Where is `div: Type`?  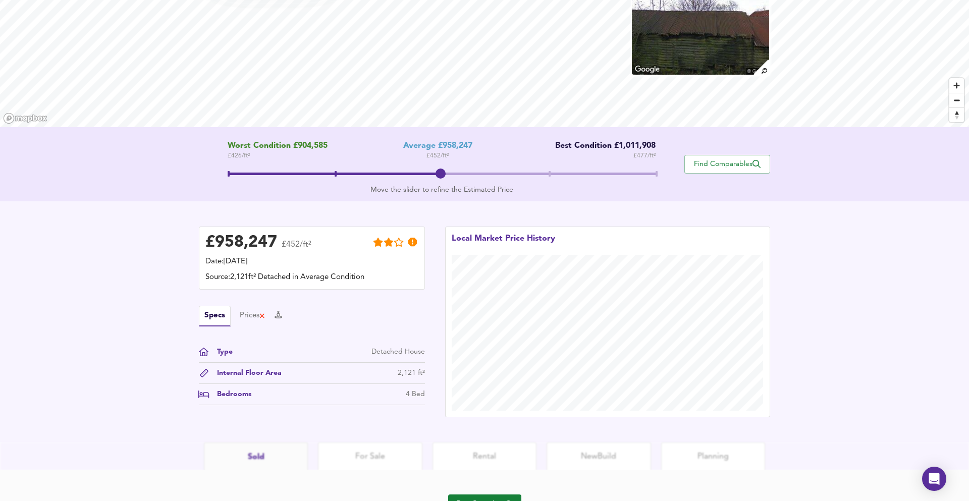 div: Type is located at coordinates (221, 352).